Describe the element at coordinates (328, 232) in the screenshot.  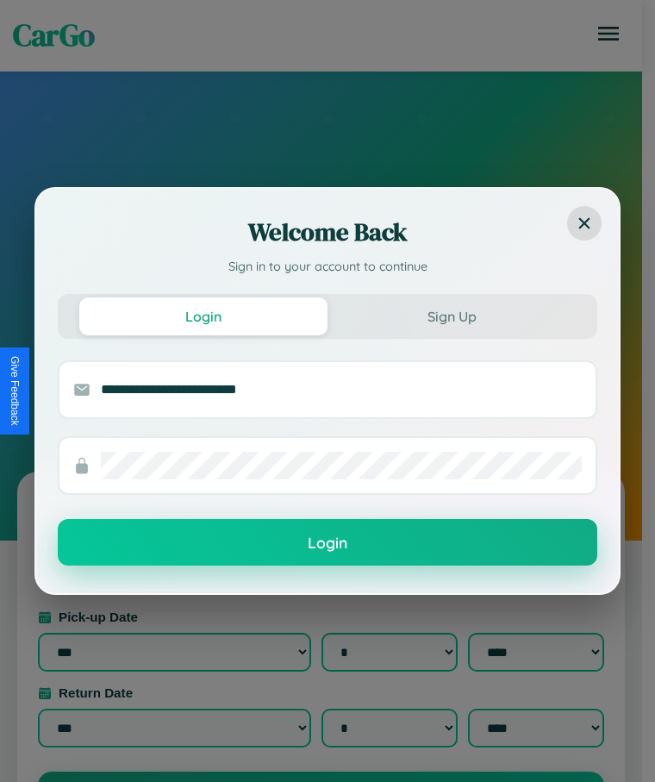
I see `h2: Welcome Back` at that location.